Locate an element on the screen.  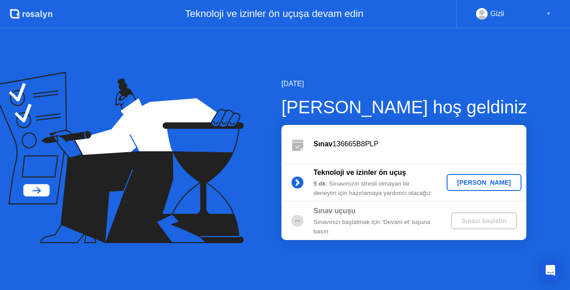
div: Gizli is located at coordinates (497, 14).